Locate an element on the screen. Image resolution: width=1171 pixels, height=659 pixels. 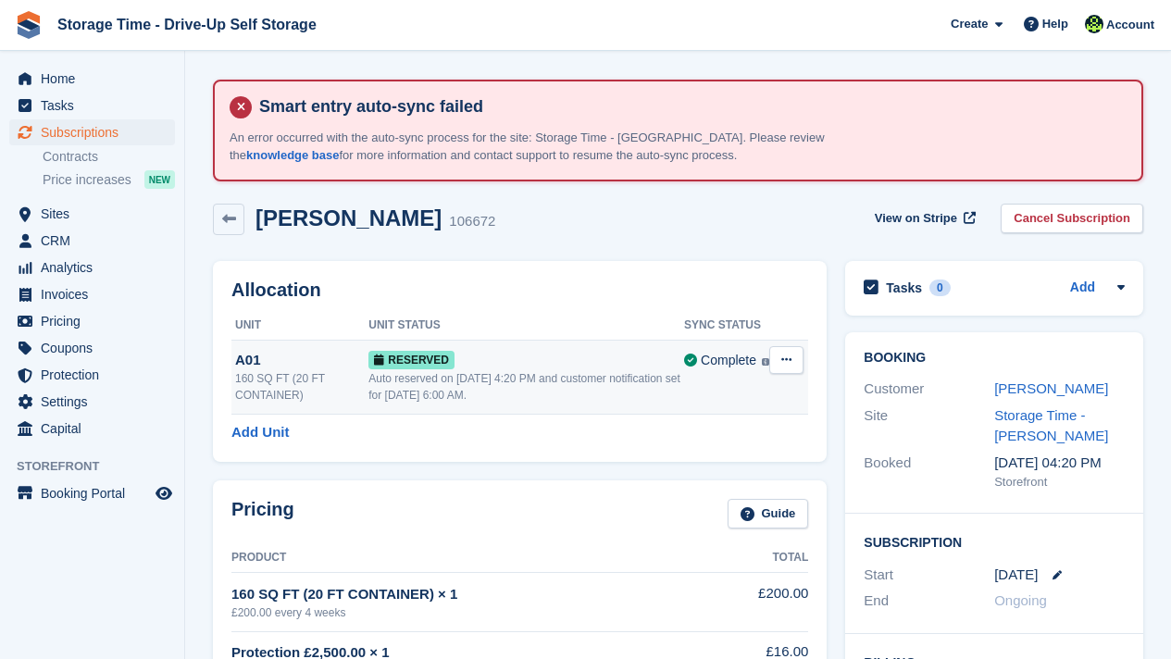
span: Invoices is located at coordinates (96, 294).